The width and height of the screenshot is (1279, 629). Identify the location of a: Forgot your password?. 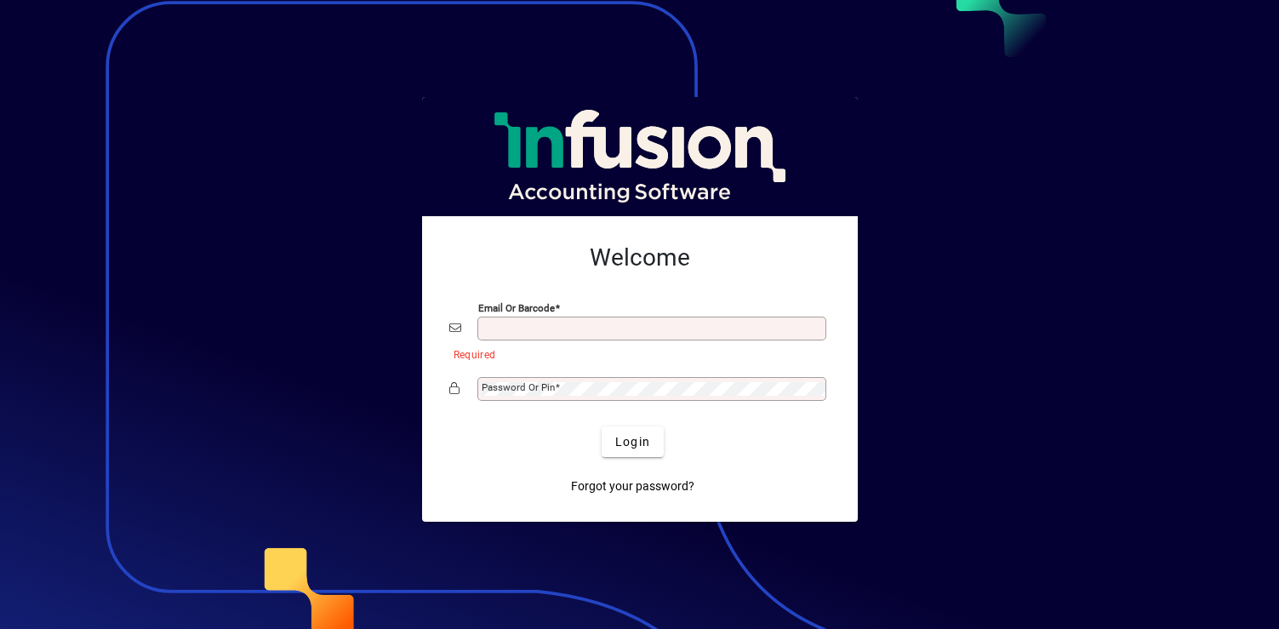
(632, 486).